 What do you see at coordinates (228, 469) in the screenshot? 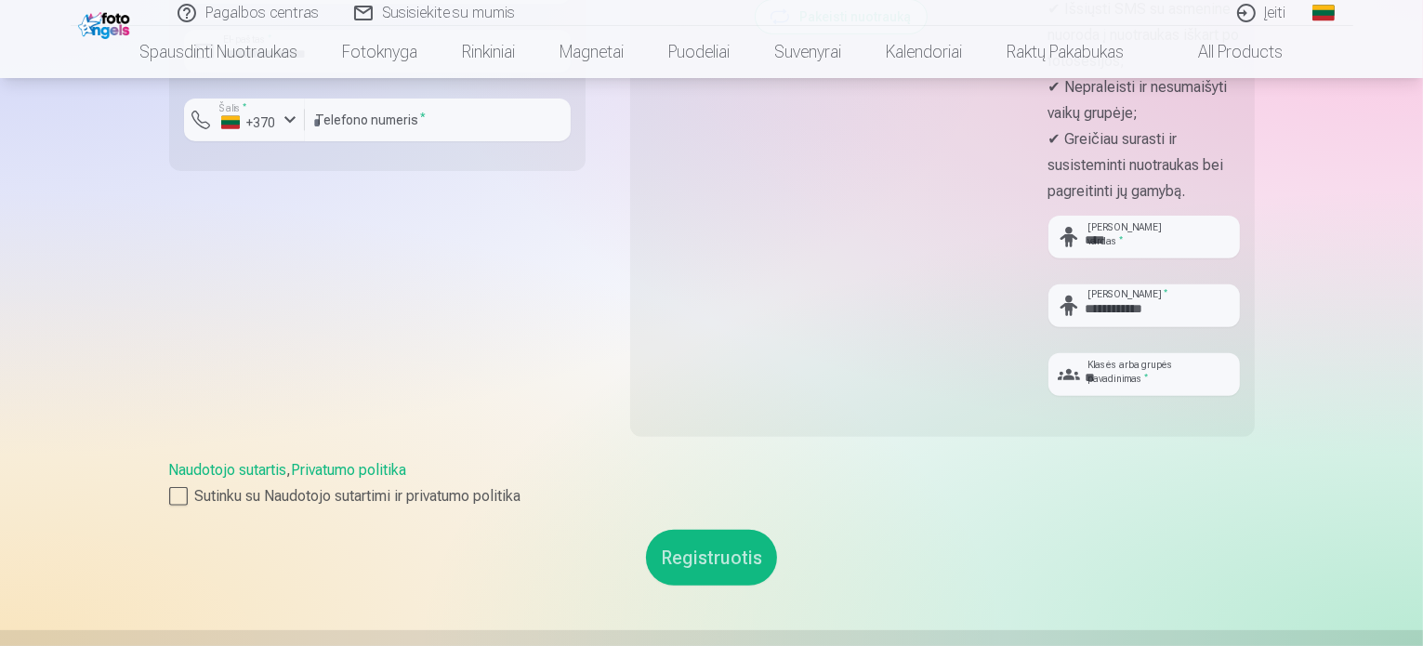
I see `a: Naudotojo sutartis` at bounding box center [228, 469].